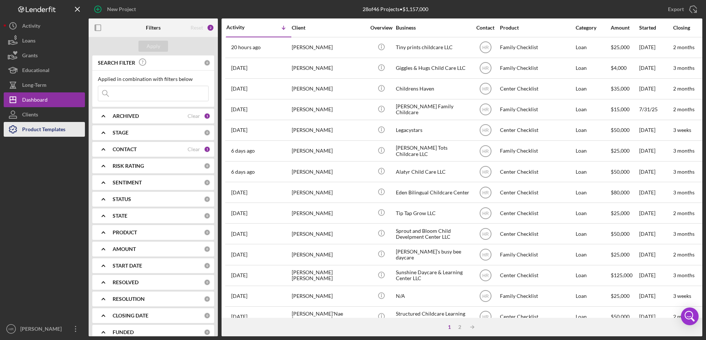 The height and width of the screenshot is (340, 706). I want to click on time: 2025-08-05 18:55, so click(239, 317).